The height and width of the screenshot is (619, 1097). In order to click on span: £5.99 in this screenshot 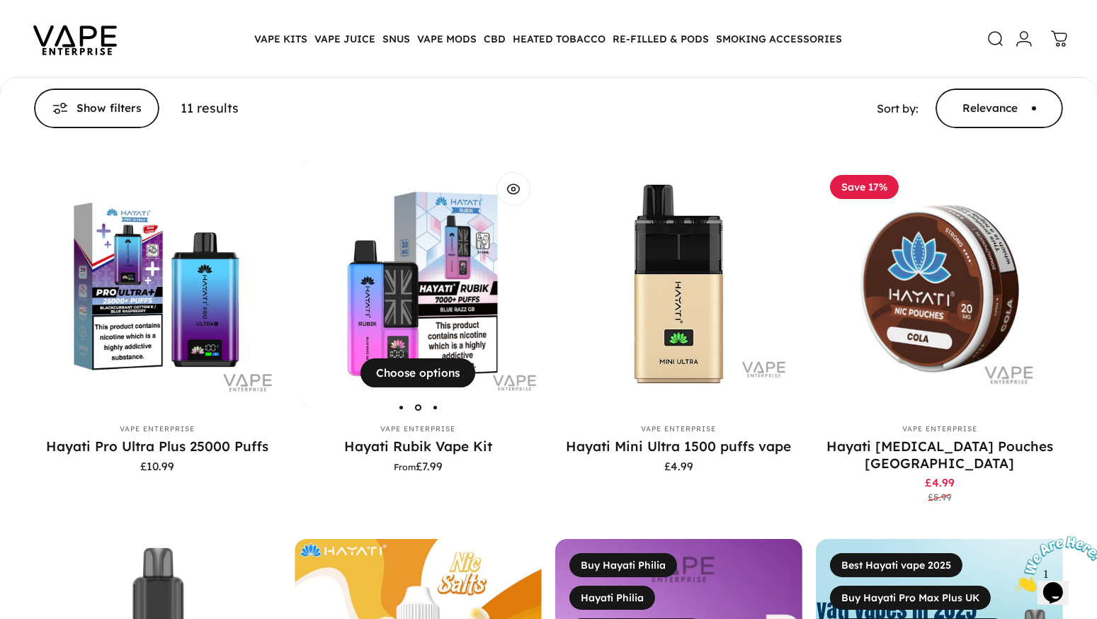, I will do `click(939, 497)`.